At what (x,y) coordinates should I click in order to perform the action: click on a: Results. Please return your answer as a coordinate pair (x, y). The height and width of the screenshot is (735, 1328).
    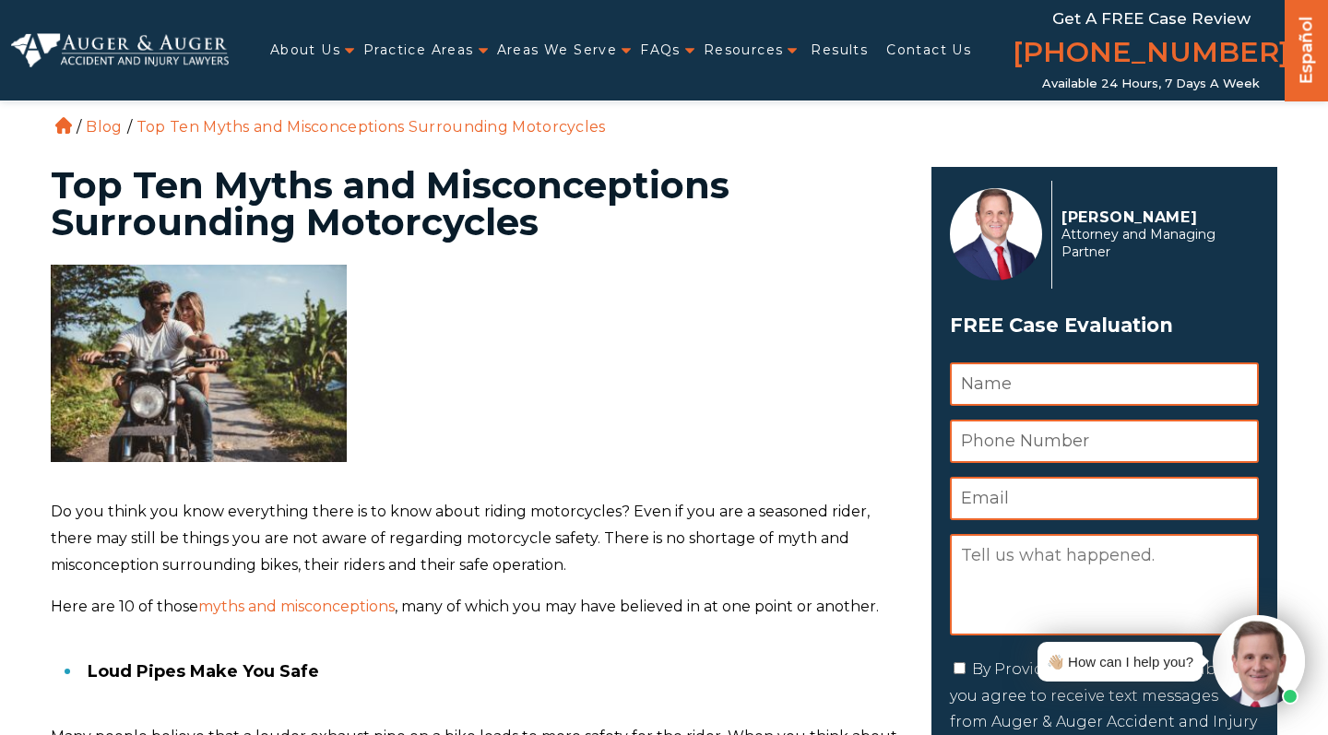
    Looking at the image, I should click on (839, 50).